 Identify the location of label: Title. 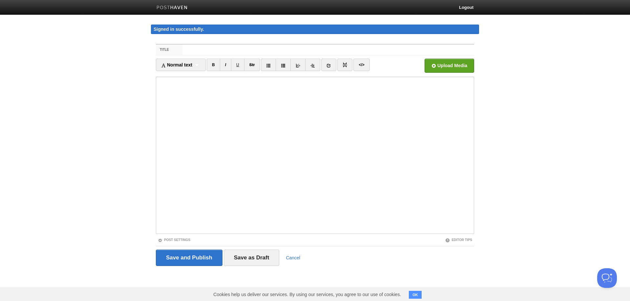
(169, 50).